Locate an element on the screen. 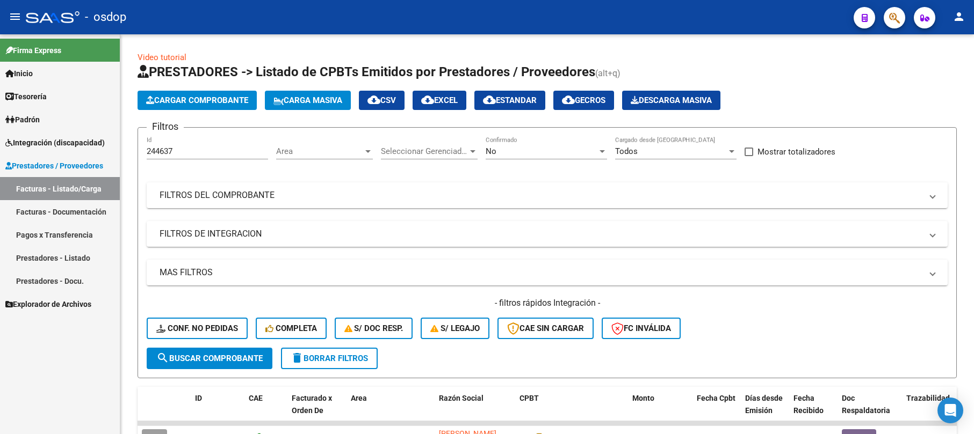 The width and height of the screenshot is (974, 434). datatable-header-cell: Monto is located at coordinates (660, 411).